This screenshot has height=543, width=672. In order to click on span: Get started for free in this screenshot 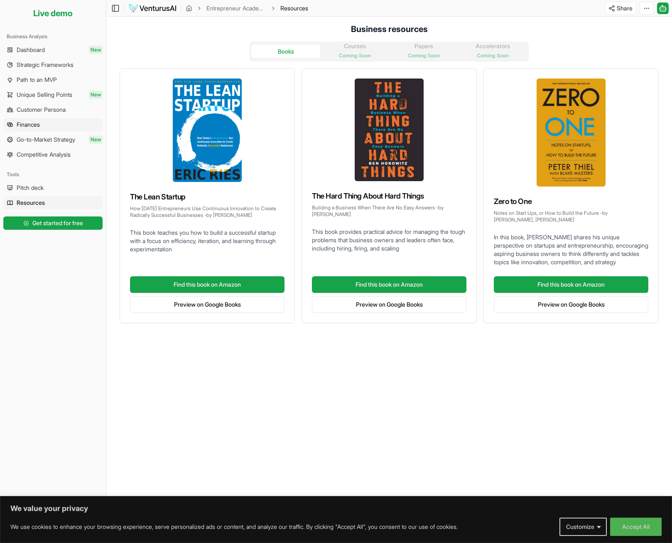, I will do `click(58, 223)`.